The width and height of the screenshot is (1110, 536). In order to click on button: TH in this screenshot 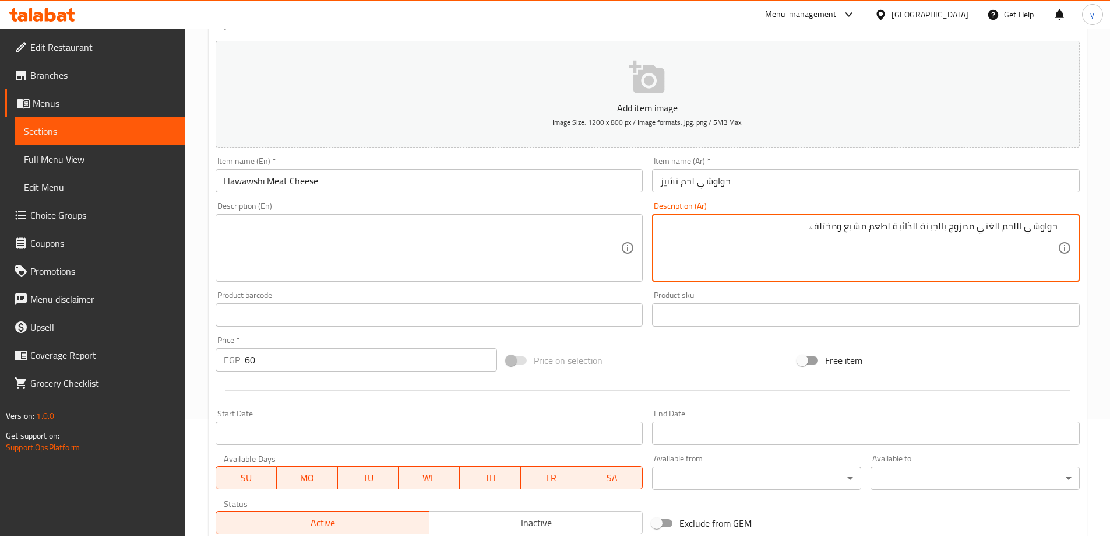, I will do `click(490, 477)`.